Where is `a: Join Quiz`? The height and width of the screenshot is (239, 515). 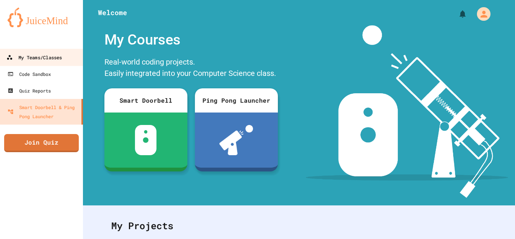
a: Join Quiz is located at coordinates (41, 143).